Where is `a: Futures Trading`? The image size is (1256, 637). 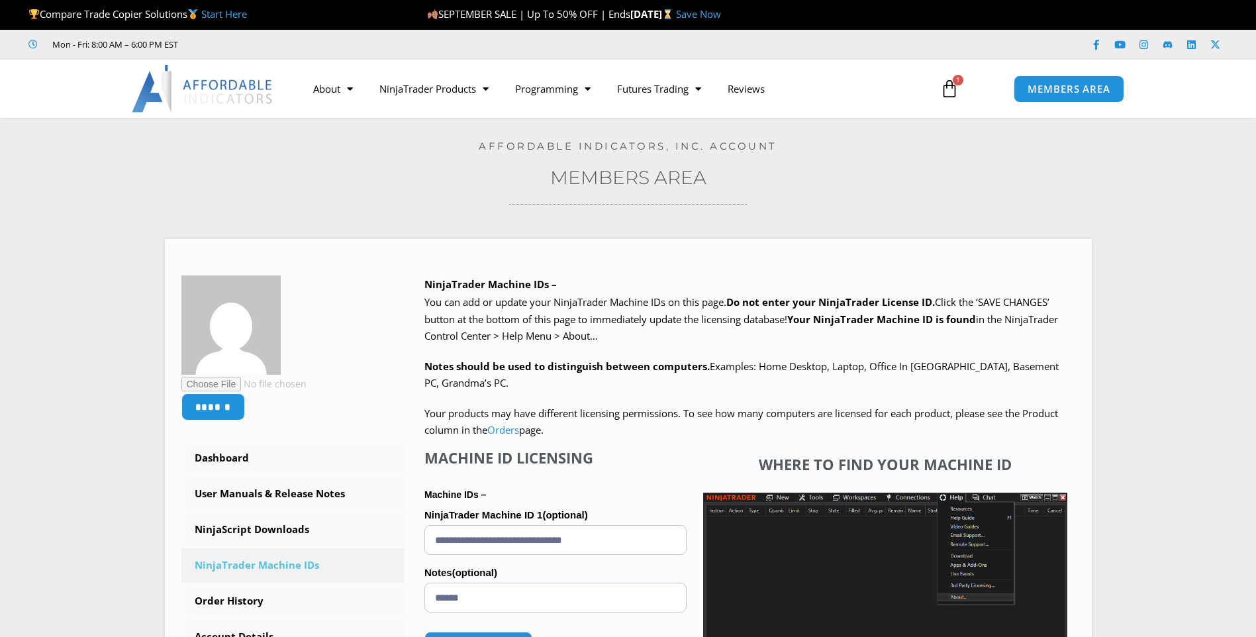 a: Futures Trading is located at coordinates (659, 89).